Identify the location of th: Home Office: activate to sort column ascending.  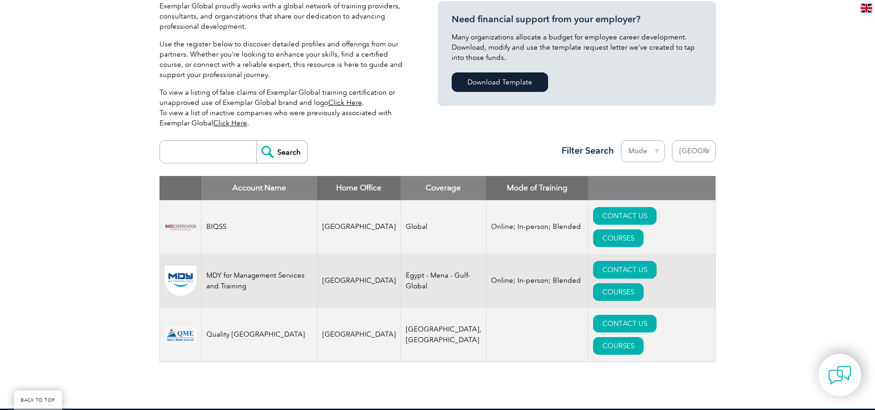
(359, 188).